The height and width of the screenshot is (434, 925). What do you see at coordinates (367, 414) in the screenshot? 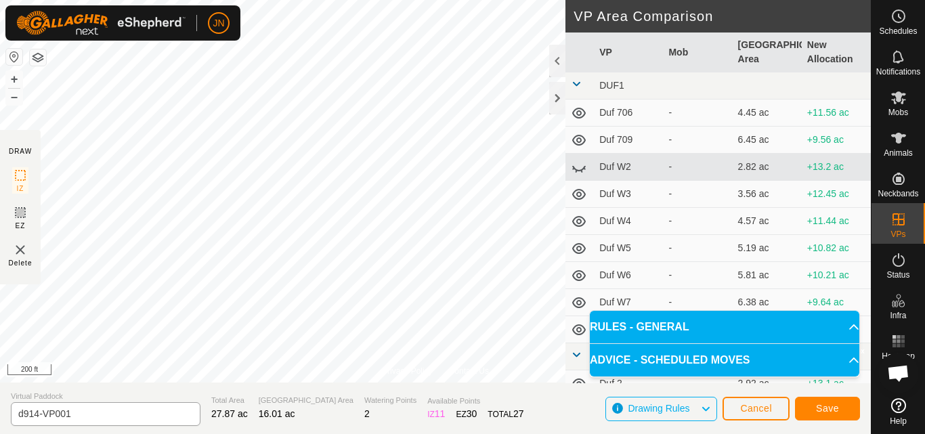
I see `span: 2` at bounding box center [367, 414].